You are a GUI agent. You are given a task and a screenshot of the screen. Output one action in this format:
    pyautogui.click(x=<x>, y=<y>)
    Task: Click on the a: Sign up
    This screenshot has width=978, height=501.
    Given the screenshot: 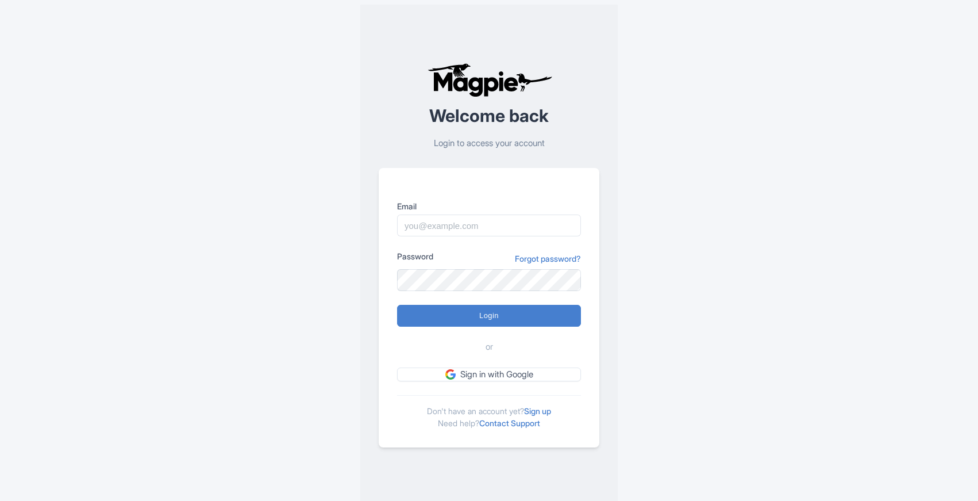 What is the action you would take?
    pyautogui.click(x=538, y=410)
    